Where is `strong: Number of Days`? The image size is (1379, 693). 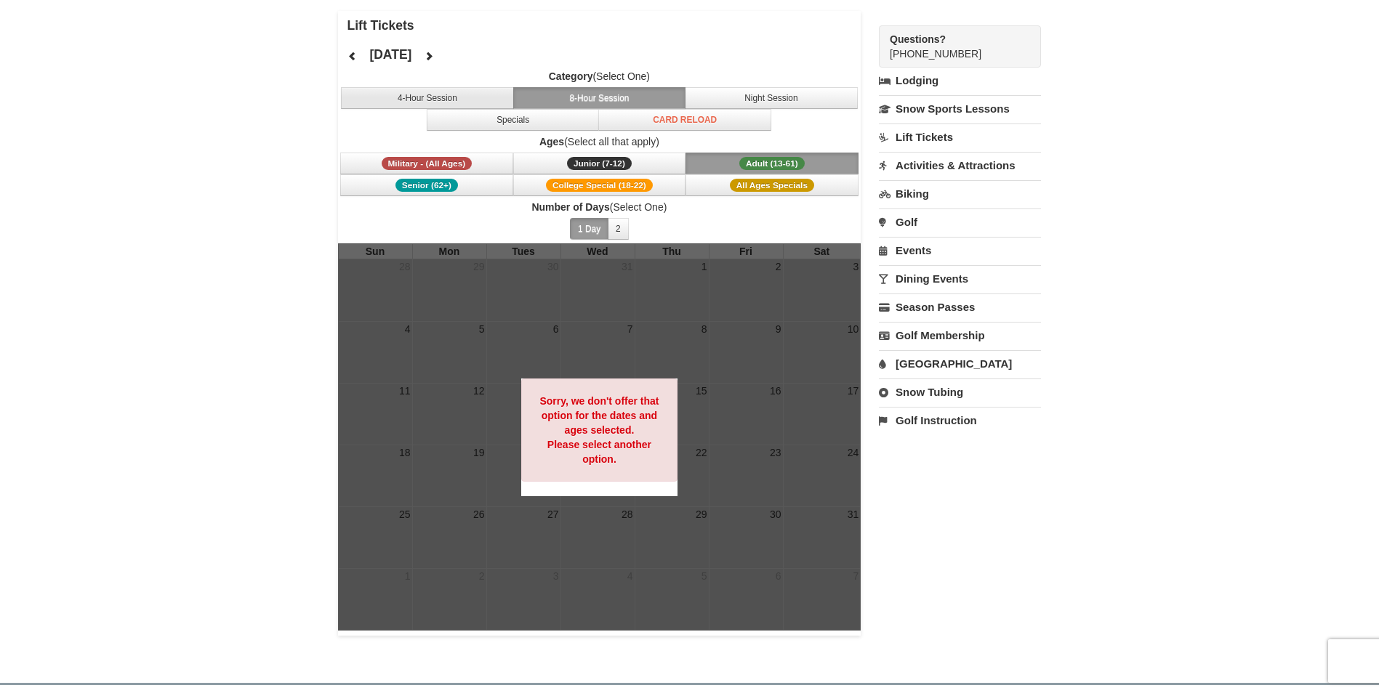
strong: Number of Days is located at coordinates (570, 207).